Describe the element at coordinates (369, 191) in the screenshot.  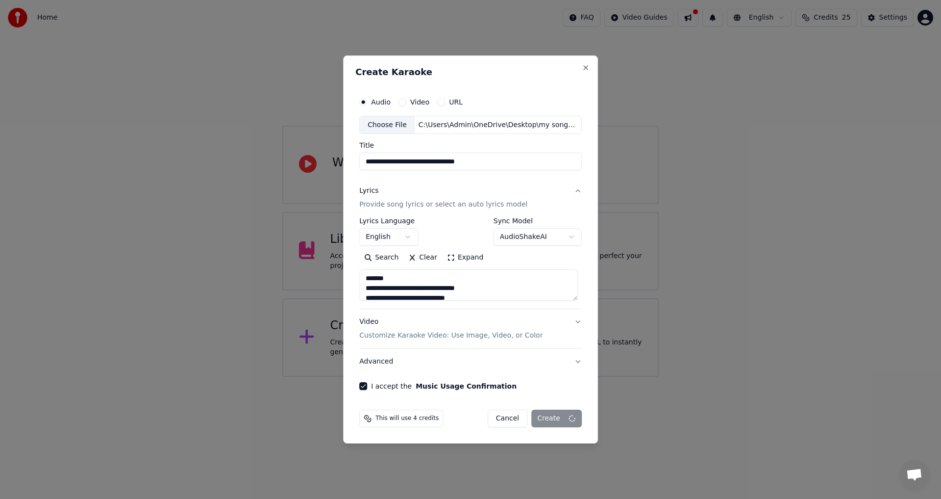
I see `div: Lyrics` at that location.